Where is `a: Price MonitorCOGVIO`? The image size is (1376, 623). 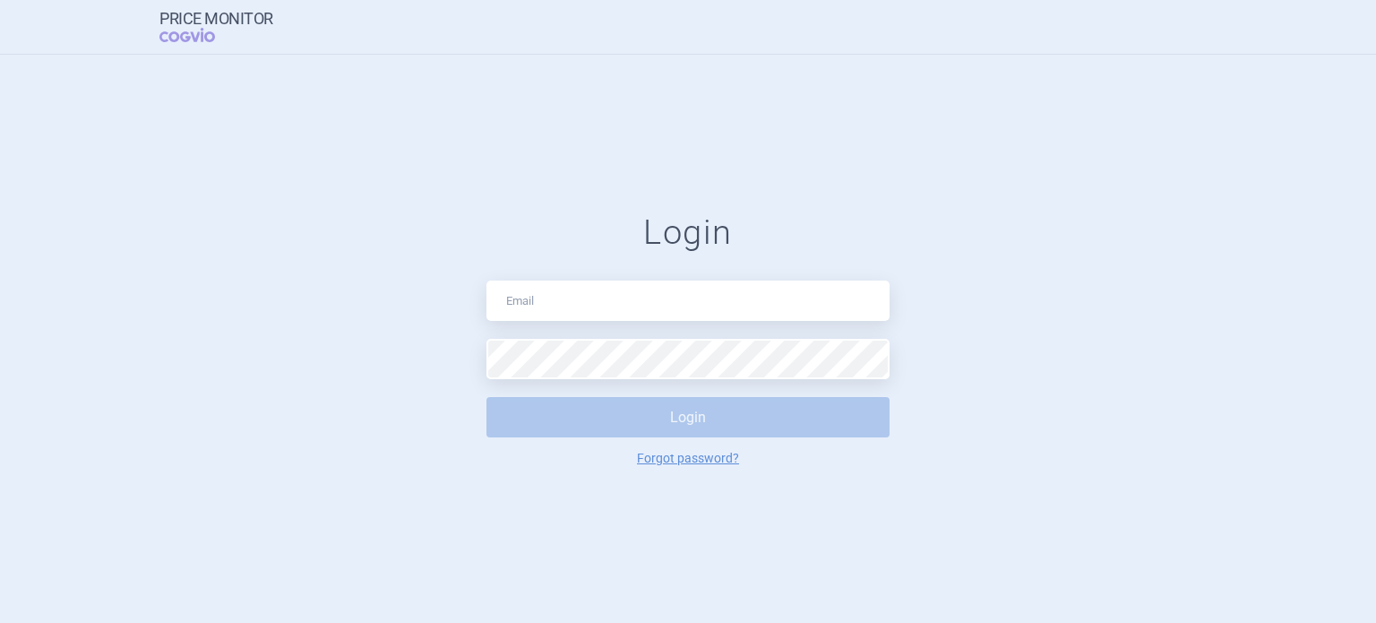
a: Price MonitorCOGVIO is located at coordinates (216, 27).